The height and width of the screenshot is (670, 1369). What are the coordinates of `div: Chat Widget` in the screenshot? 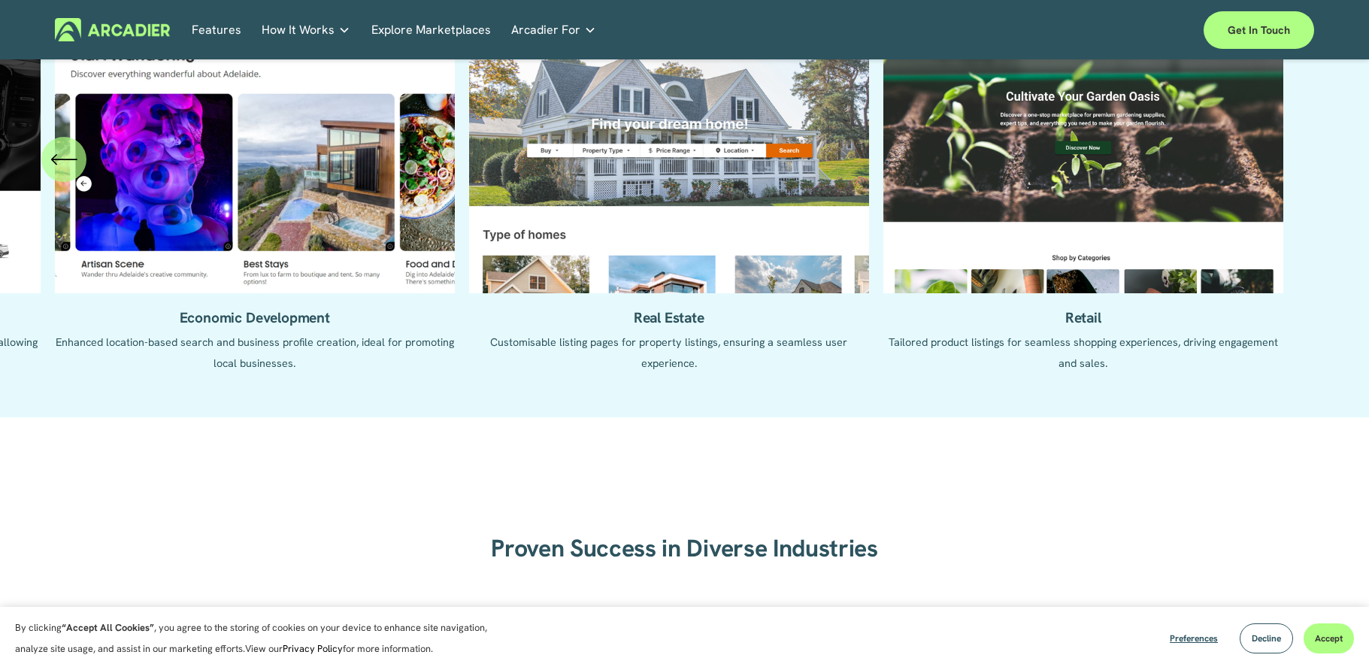 It's located at (1332, 634).